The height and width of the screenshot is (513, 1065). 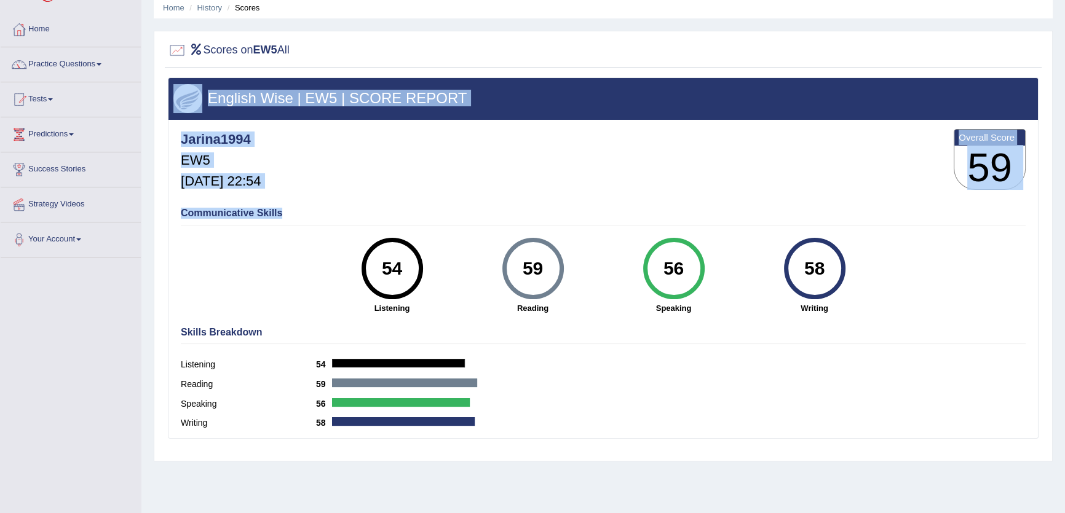 What do you see at coordinates (71, 133) in the screenshot?
I see `a: Predictions` at bounding box center [71, 133].